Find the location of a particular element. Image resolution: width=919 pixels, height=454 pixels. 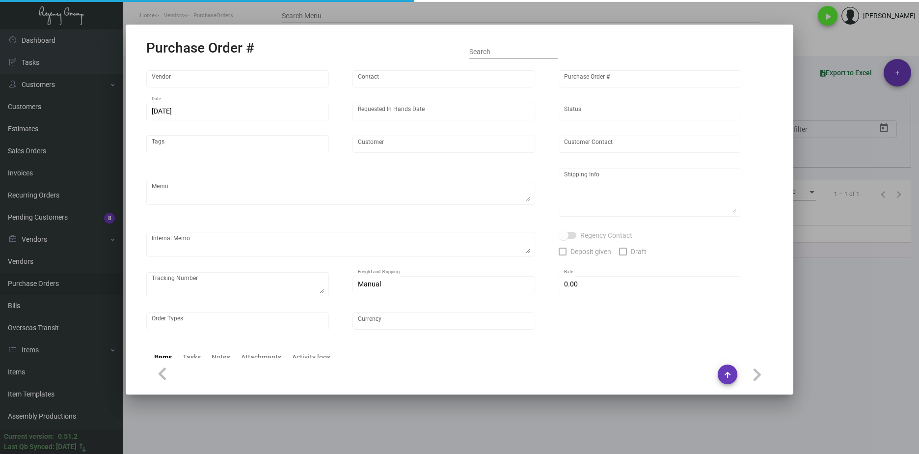

div: Current version: is located at coordinates (29, 436).